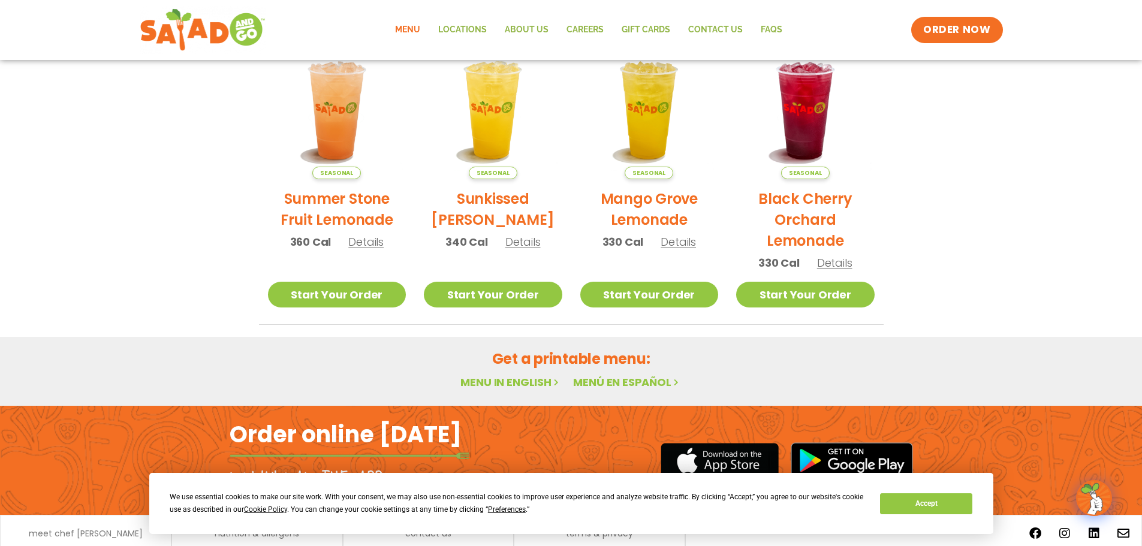 This screenshot has height=546, width=1142. What do you see at coordinates (646, 30) in the screenshot?
I see `a: GIFT CARDS` at bounding box center [646, 30].